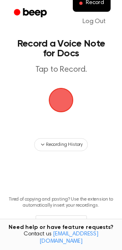  Describe the element at coordinates (64, 145) in the screenshot. I see `span: Recording History` at that location.